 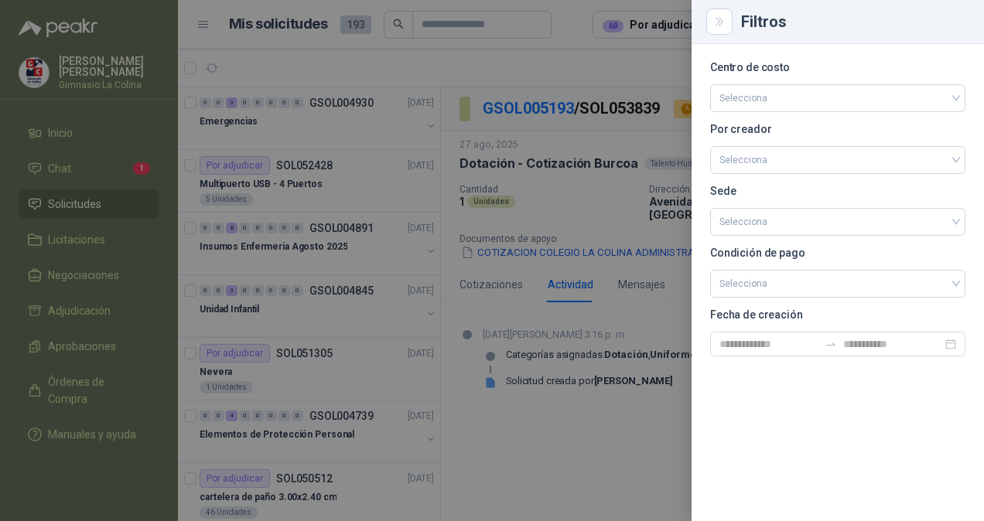 What do you see at coordinates (838, 129) in the screenshot?
I see `p: Por creador` at bounding box center [838, 129].